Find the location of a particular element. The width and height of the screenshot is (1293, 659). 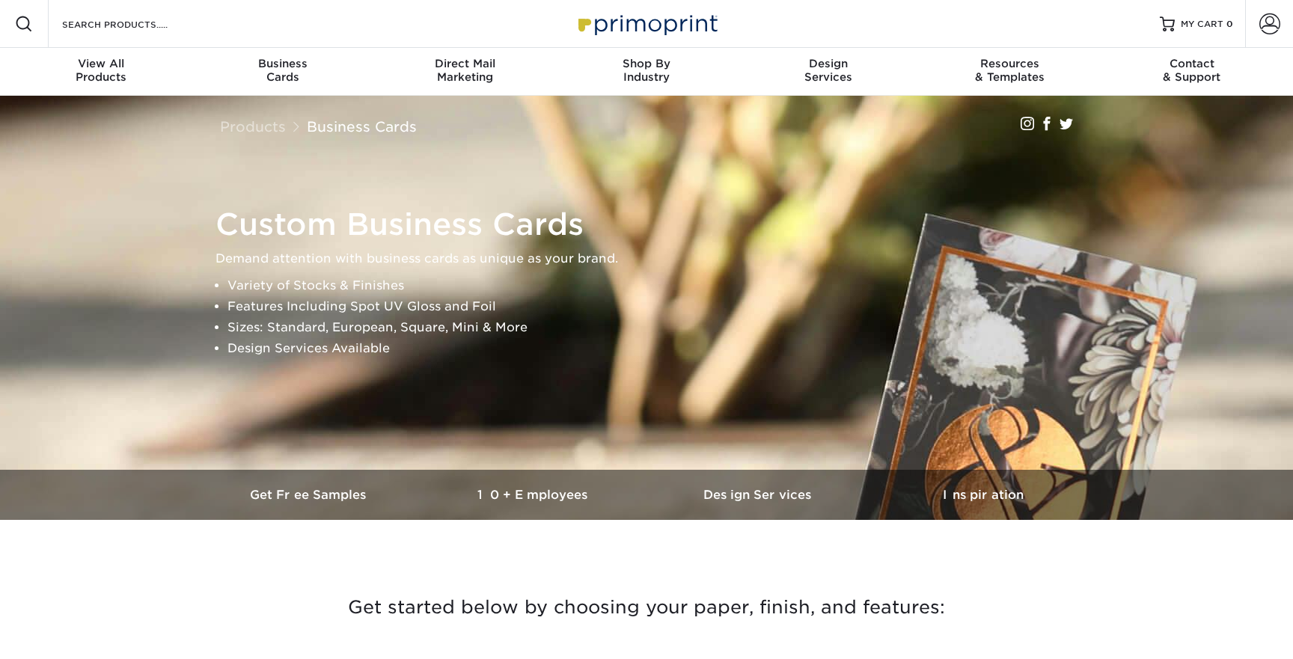

span: Business is located at coordinates (283, 64).